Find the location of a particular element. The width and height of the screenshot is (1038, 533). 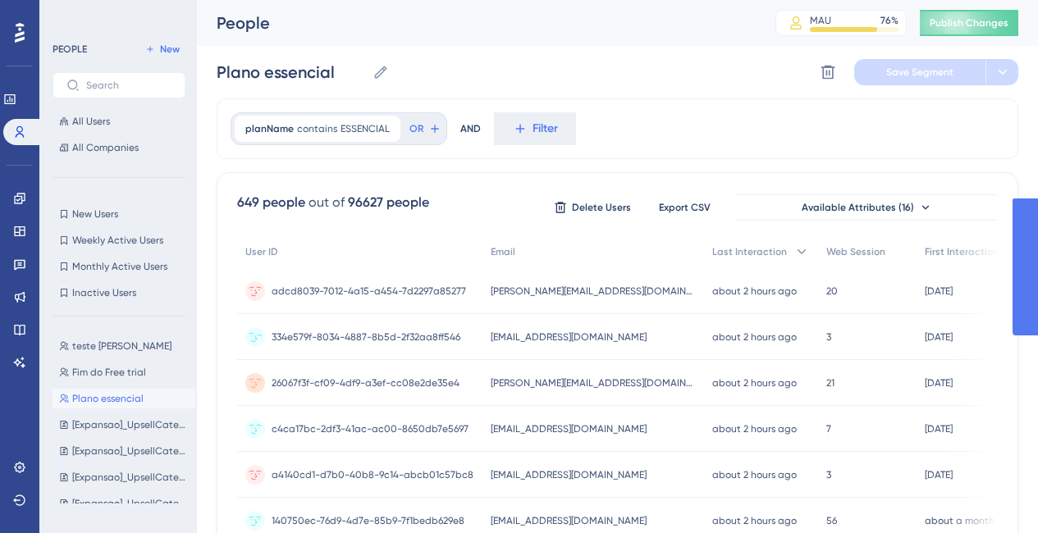

button: Fim do Free trial is located at coordinates (124, 373).